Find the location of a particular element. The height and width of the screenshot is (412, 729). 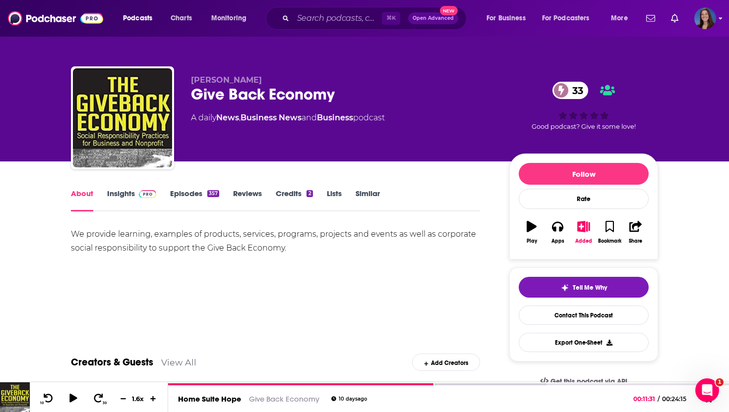

button: Show profile menu is located at coordinates (705, 18).